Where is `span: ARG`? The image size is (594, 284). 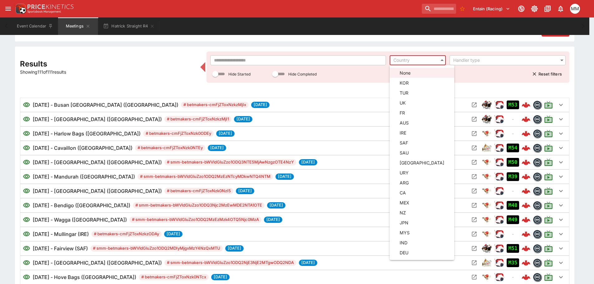
span: ARG is located at coordinates (422, 182).